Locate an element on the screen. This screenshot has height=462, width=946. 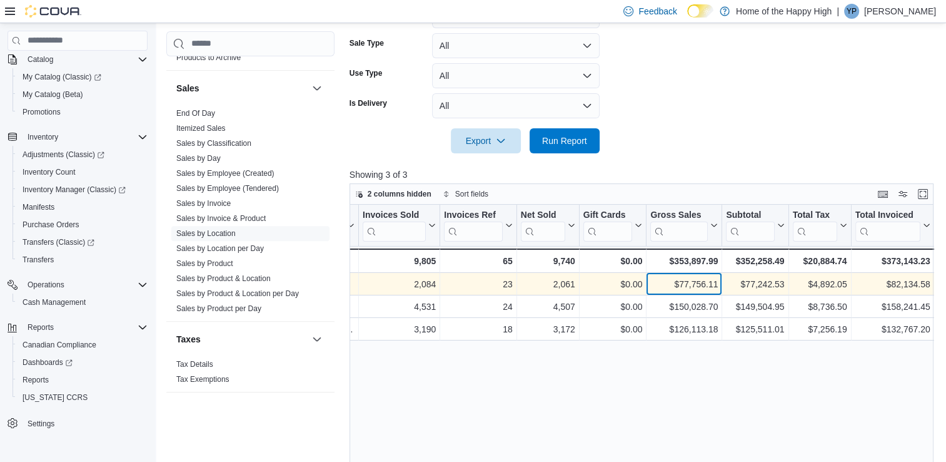
span: Sales by Product & Location is located at coordinates (223, 278).